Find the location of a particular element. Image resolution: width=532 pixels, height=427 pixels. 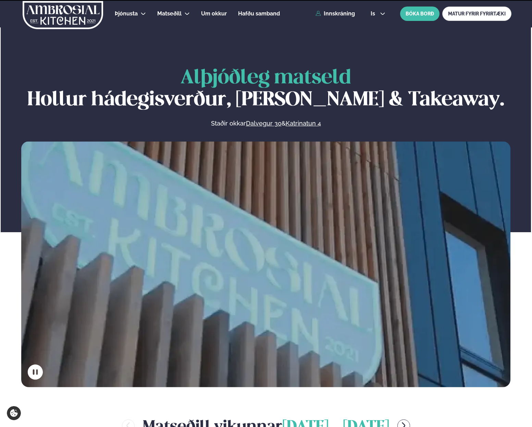

a: Innskráning is located at coordinates (335, 14).